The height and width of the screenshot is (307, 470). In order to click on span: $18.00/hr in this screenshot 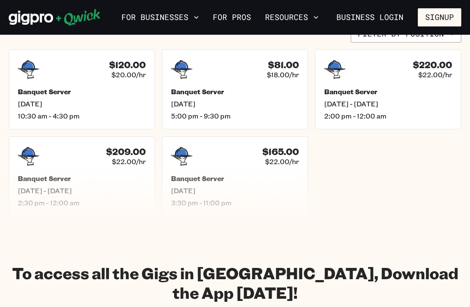, I will do `click(283, 75)`.